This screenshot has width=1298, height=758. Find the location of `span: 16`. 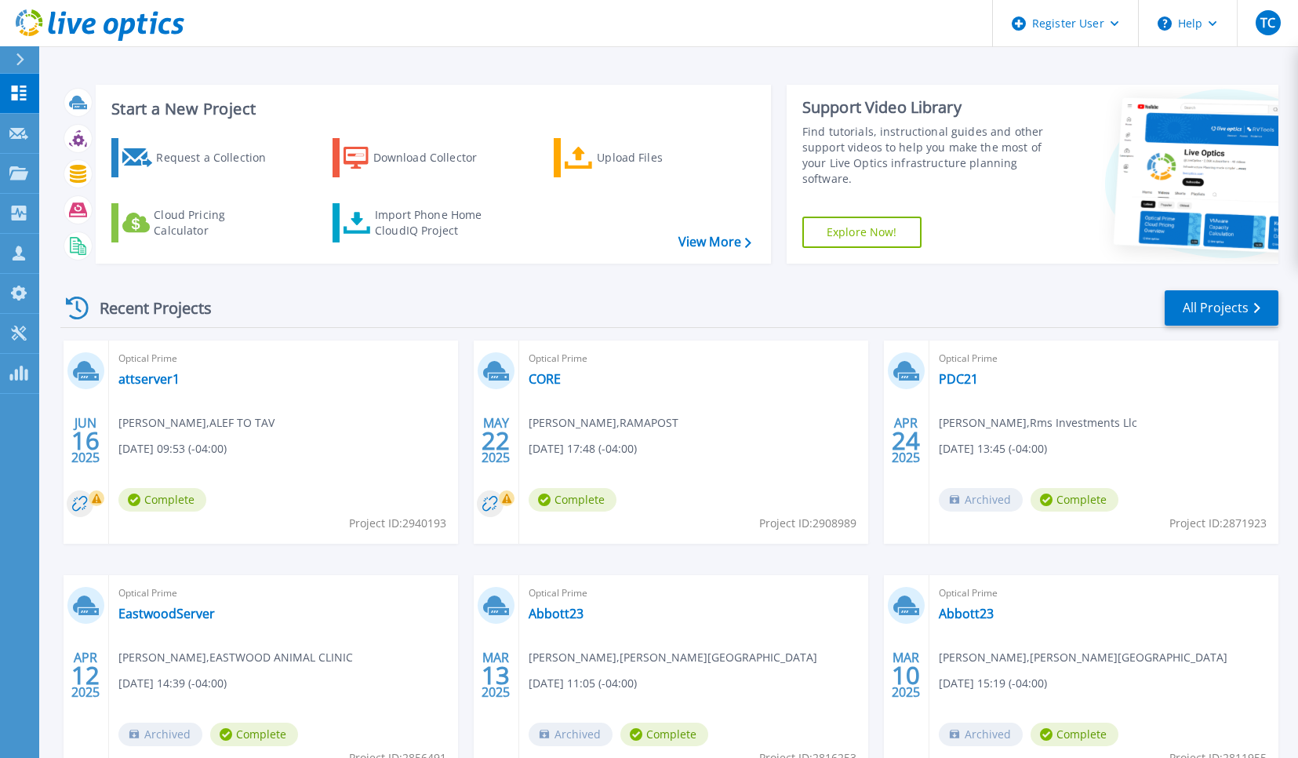

span: 16 is located at coordinates (85, 440).